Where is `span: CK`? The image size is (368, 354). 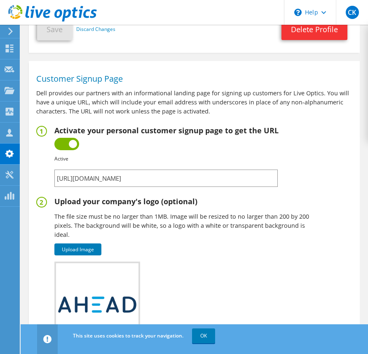 span: CK is located at coordinates (353, 12).